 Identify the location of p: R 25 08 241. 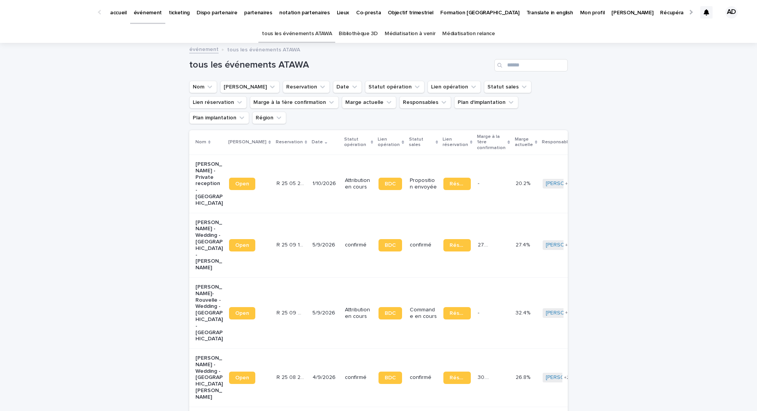
(291, 376).